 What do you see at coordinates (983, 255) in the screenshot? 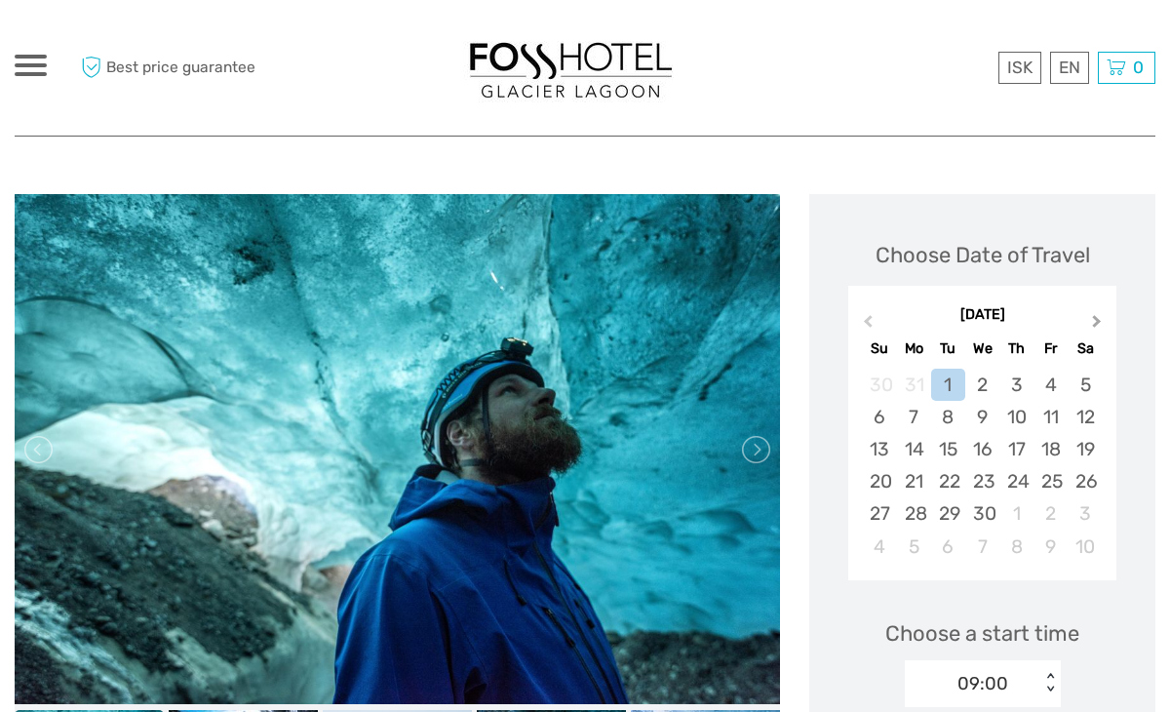
I see `div: Choose Date of Travel` at bounding box center [983, 255].